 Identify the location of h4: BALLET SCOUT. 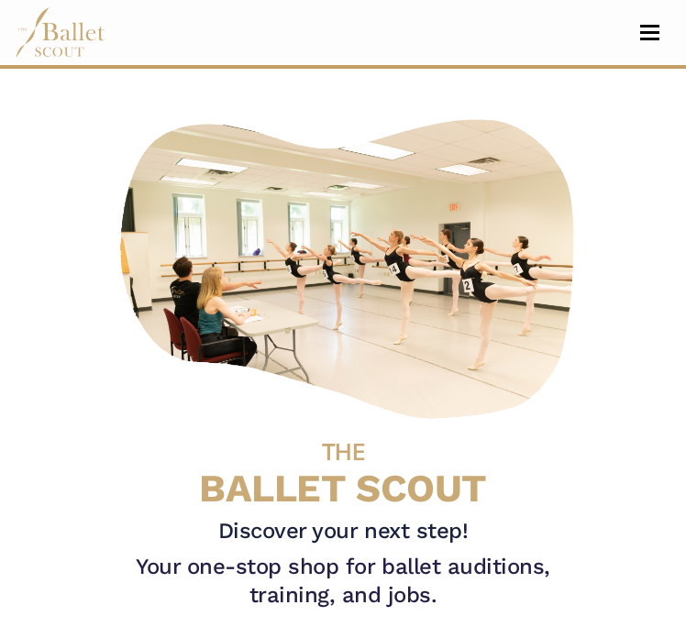
(343, 468).